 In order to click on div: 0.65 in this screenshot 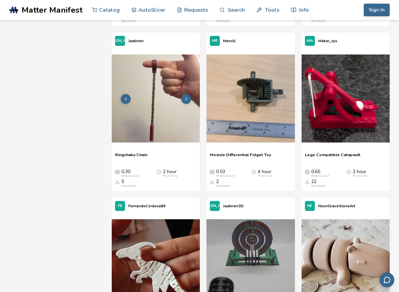, I will do `click(320, 174)`.